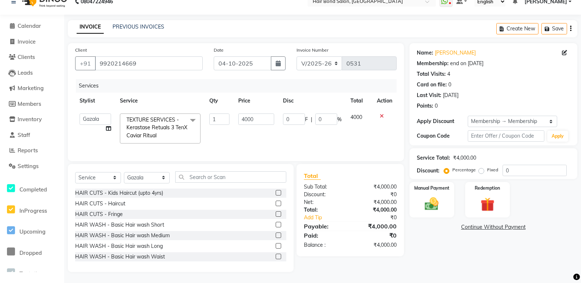  I want to click on span: Upcoming, so click(32, 232).